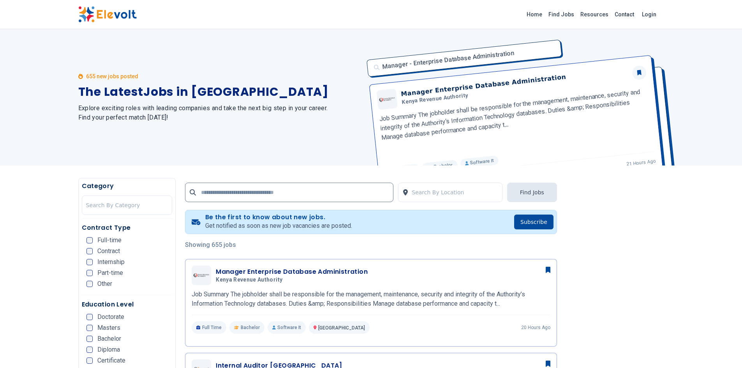  I want to click on input: Full-time, so click(90, 240).